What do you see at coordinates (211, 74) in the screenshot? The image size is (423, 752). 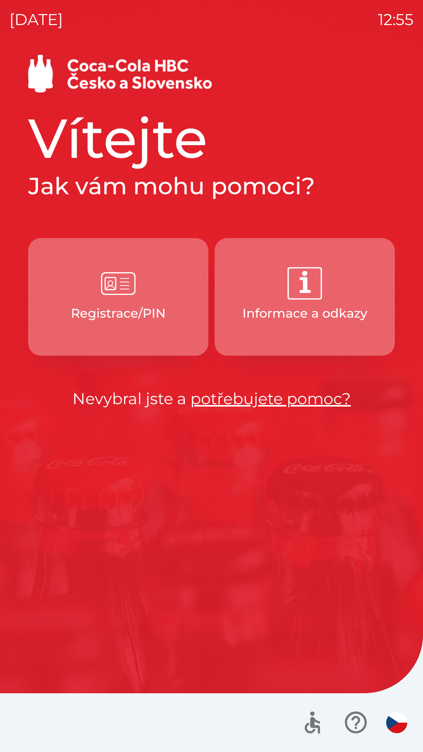 I see `img: Logo` at bounding box center [211, 74].